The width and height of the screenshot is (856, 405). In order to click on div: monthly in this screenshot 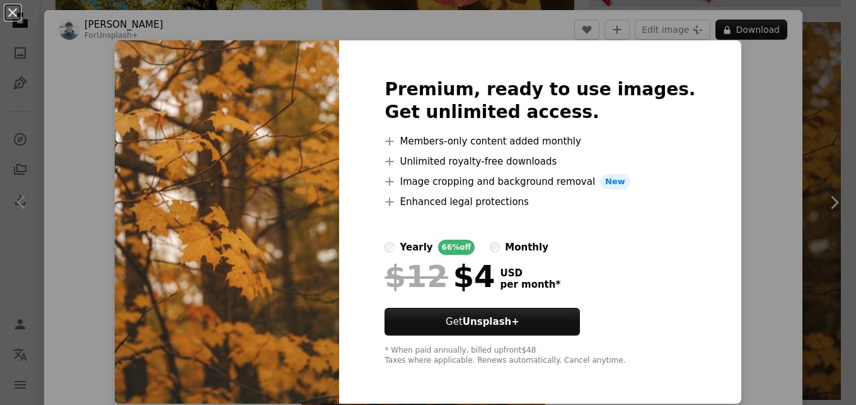, I will do `click(526, 247)`.